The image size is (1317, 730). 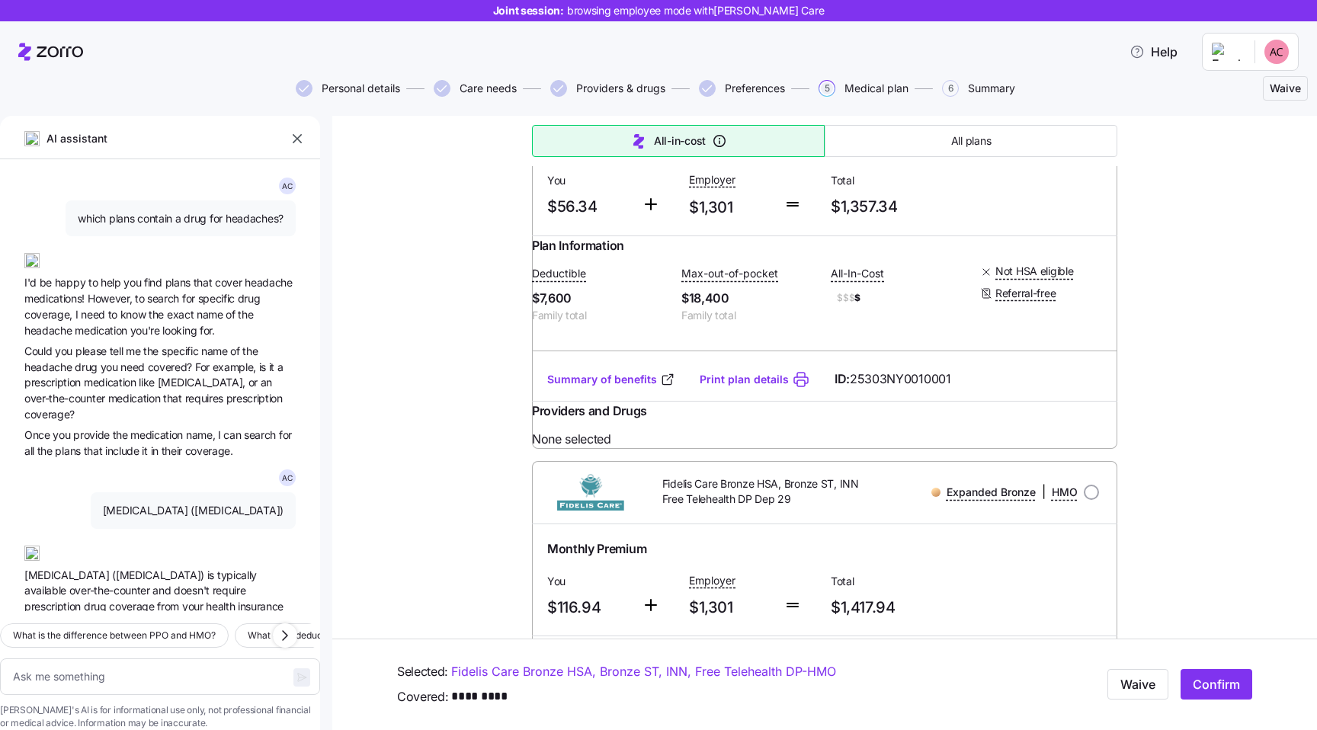 What do you see at coordinates (92, 351) in the screenshot?
I see `span: please` at bounding box center [92, 351].